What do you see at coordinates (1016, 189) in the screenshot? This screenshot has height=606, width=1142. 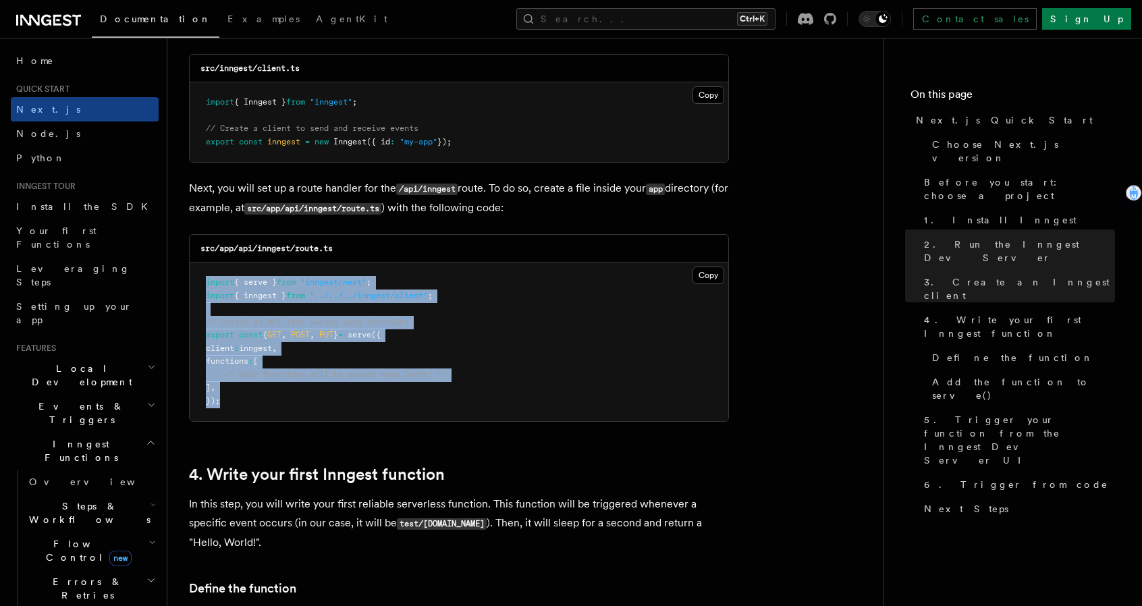 I see `a: Before you start: choose a project` at bounding box center [1016, 189].